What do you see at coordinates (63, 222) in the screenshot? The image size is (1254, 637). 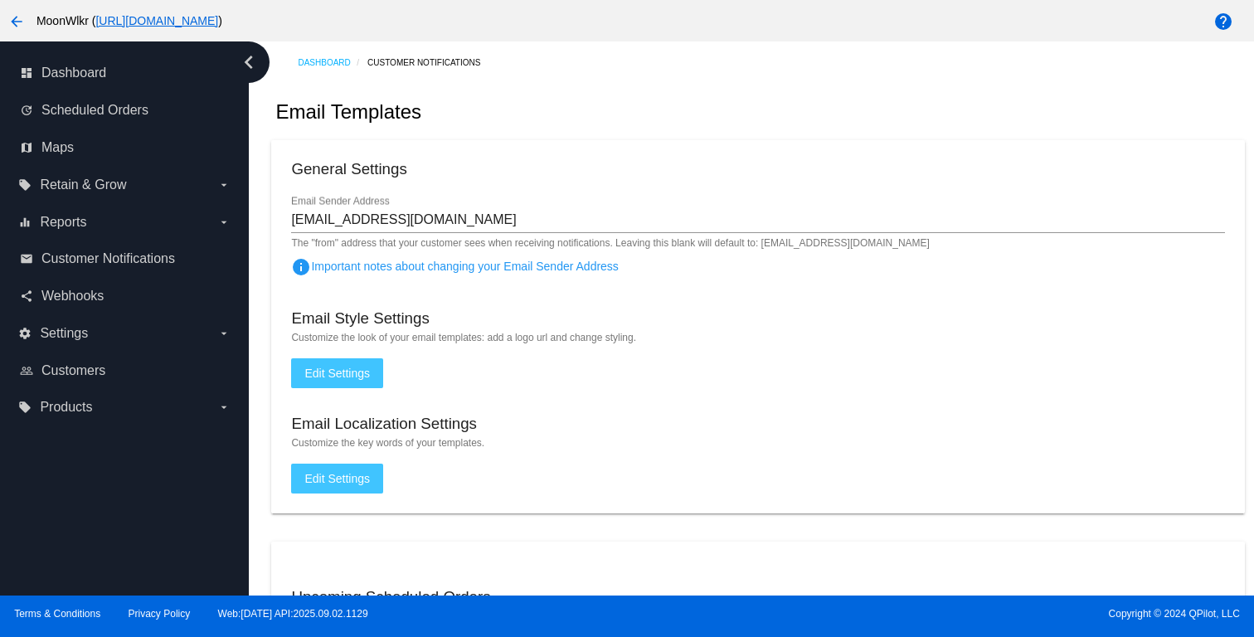 I see `span: Reports` at bounding box center [63, 222].